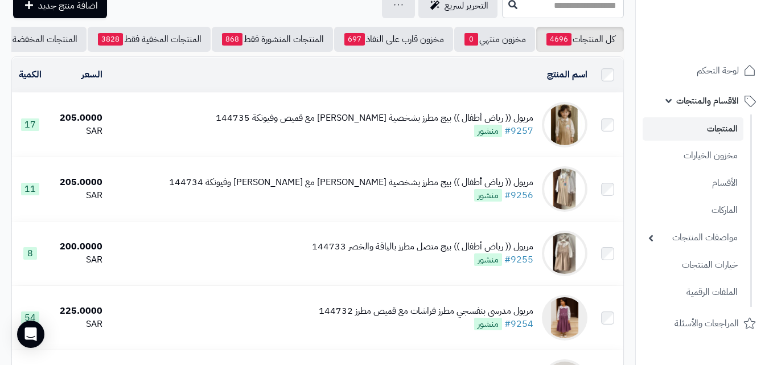 The image size is (769, 365). What do you see at coordinates (559, 39) in the screenshot?
I see `span: 4696` at bounding box center [559, 39].